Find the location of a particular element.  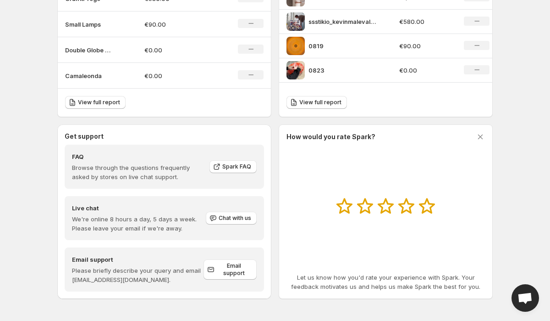

p: ssstikio_kevinmaleval_1751819372161 is located at coordinates (343, 22).